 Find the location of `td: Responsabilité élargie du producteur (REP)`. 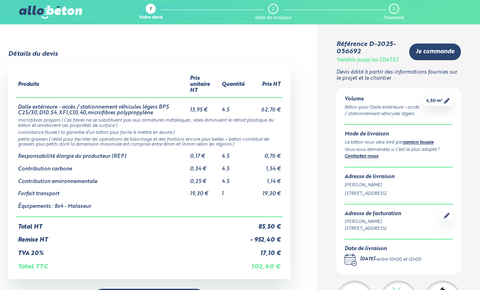

td: Responsabilité élargie du producteur (REP) is located at coordinates (102, 153).